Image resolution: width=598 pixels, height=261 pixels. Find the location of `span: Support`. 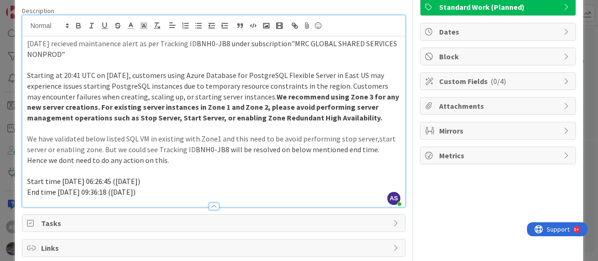

span: Support is located at coordinates (31, 7).